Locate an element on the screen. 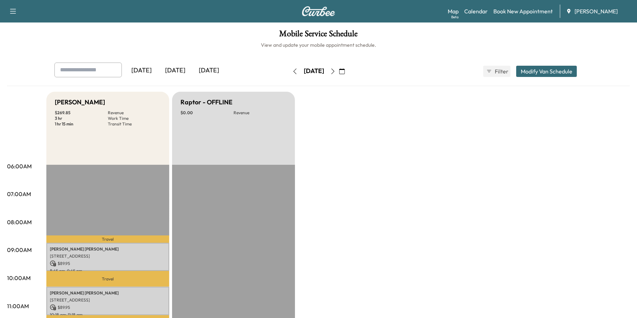 The width and height of the screenshot is (637, 318). h1: Mobile Service Schedule is located at coordinates (319, 35).